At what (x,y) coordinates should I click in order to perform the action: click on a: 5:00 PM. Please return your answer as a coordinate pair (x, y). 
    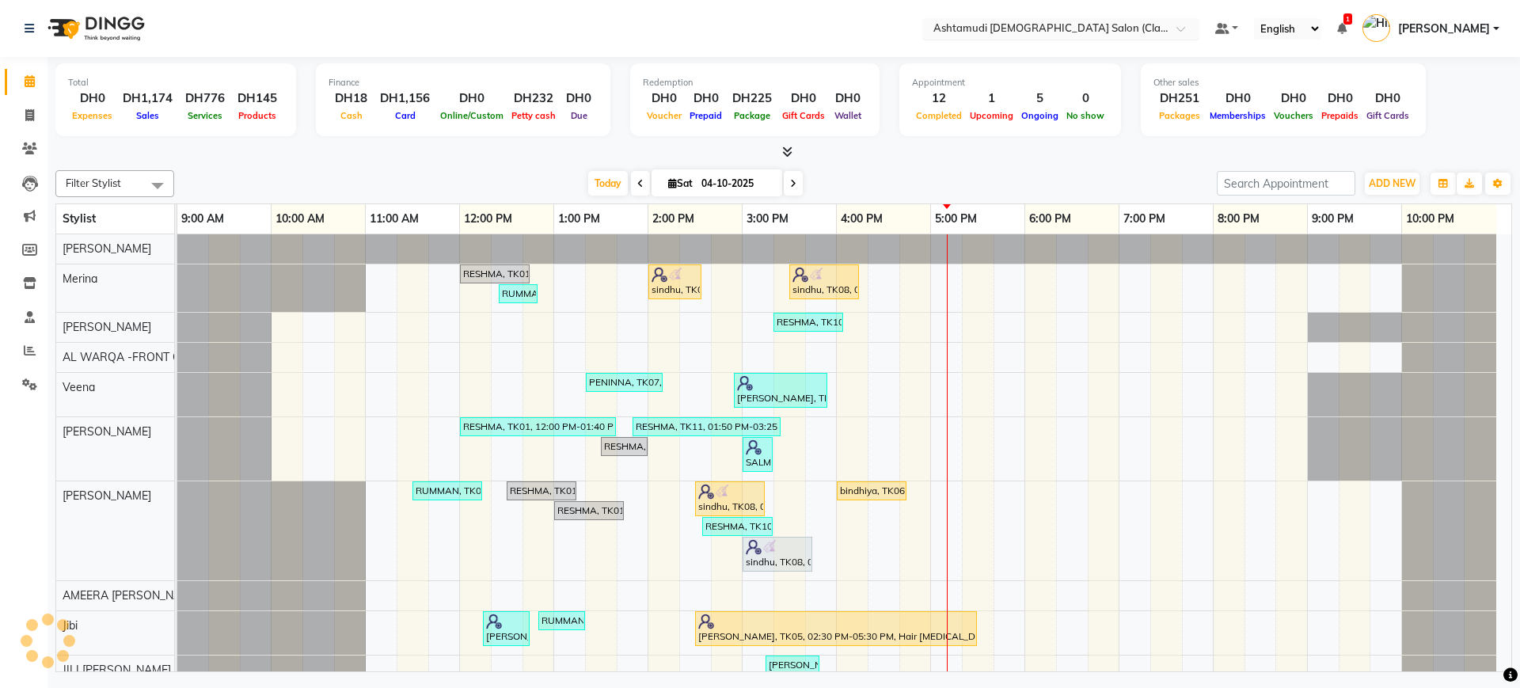
    Looking at the image, I should click on (955, 218).